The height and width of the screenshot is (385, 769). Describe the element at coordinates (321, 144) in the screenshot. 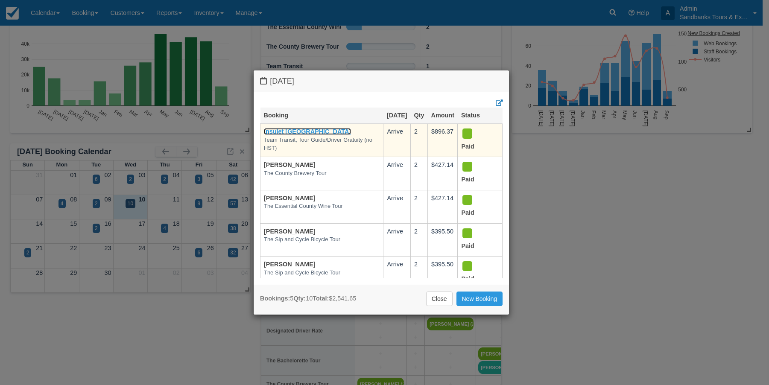

I see `em: Team Transit, Tour Guide/Driver Gratuity (no HST)` at that location.